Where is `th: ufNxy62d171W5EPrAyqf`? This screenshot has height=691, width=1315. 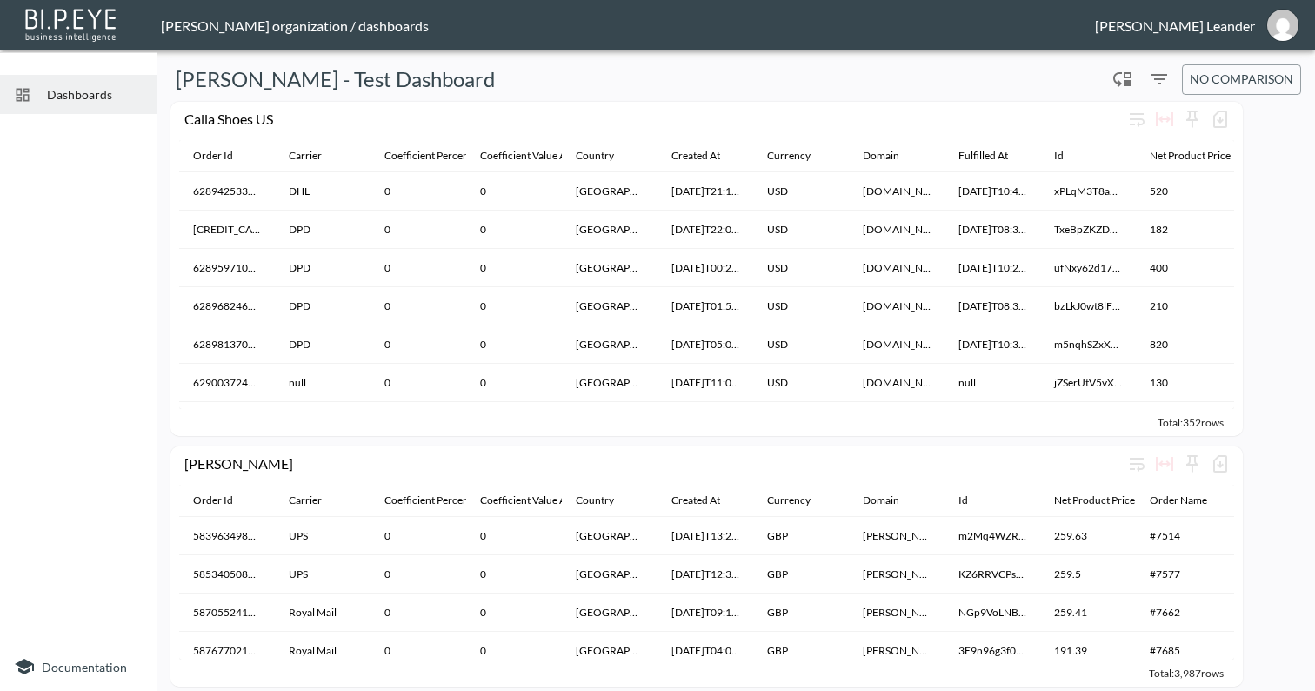
th: ufNxy62d171W5EPrAyqf is located at coordinates (1088, 268).